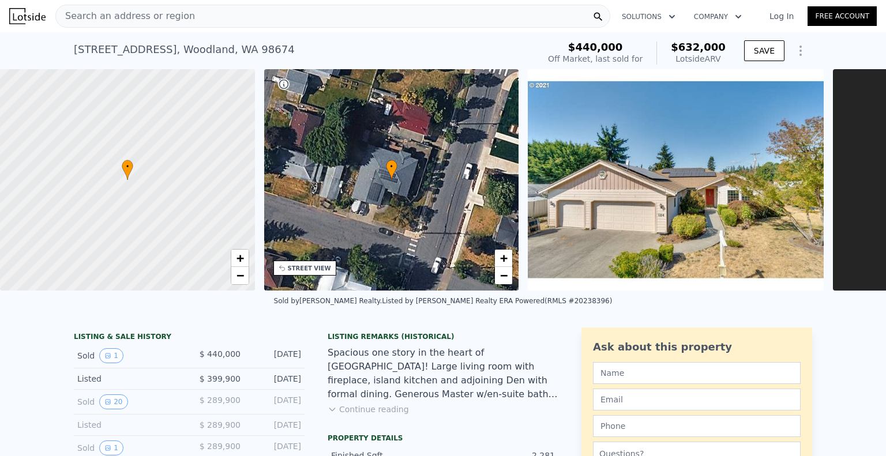 This screenshot has width=886, height=456. I want to click on button: Company, so click(717, 17).